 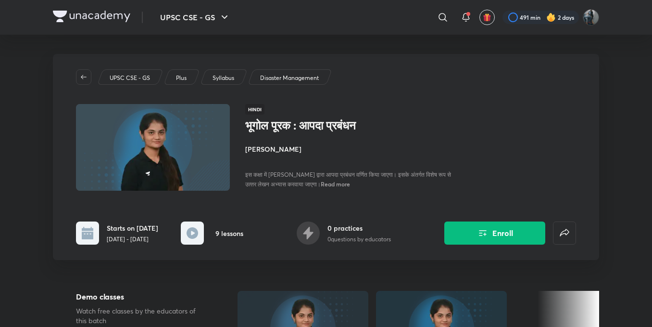 I want to click on p: Syllabus, so click(x=223, y=78).